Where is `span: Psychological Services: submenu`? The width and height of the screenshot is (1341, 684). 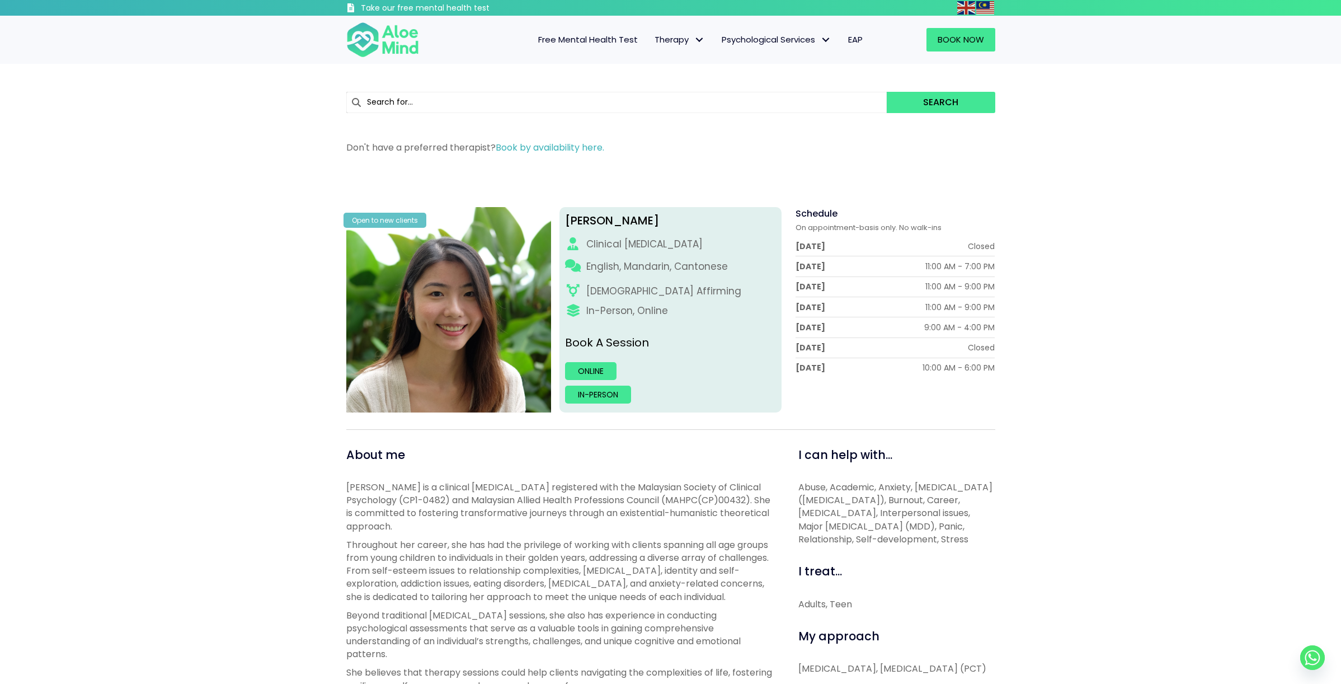
span: Psychological Services: submenu is located at coordinates (826, 40).